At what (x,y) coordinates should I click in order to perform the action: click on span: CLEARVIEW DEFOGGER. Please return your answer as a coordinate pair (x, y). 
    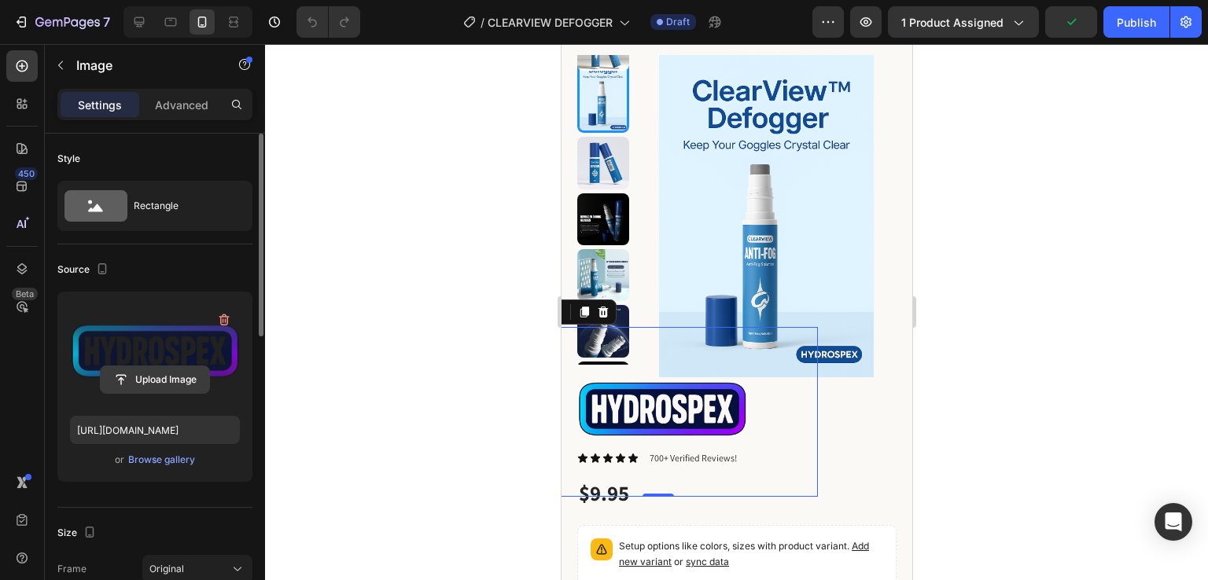
    Looking at the image, I should click on (550, 22).